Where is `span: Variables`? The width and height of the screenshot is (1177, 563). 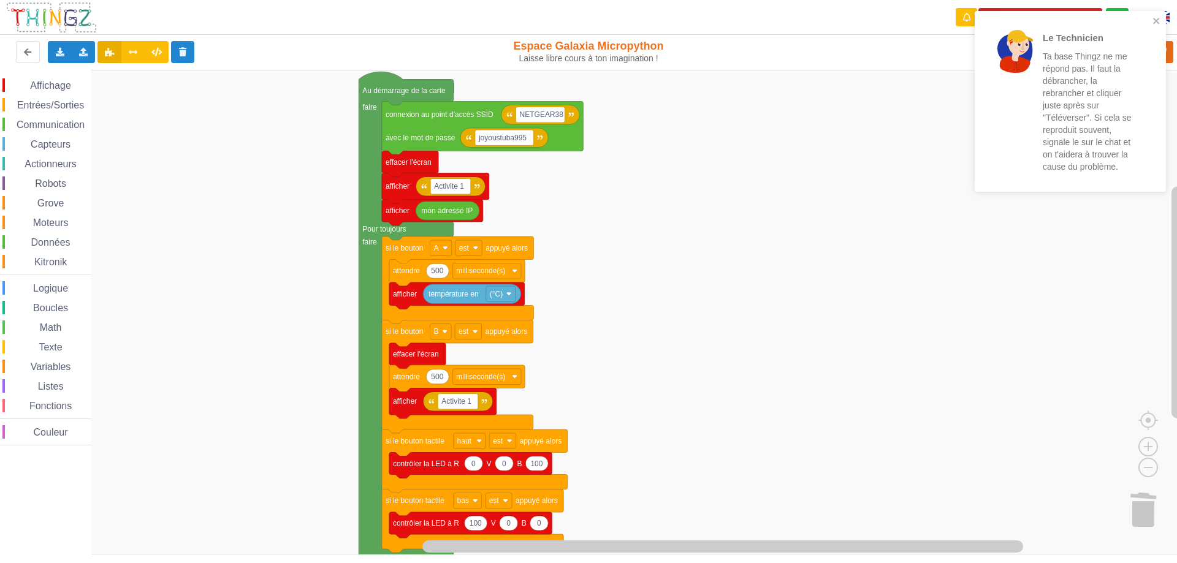 span: Variables is located at coordinates (51, 366).